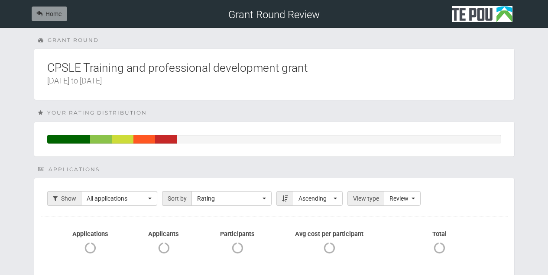 The image size is (548, 275). Describe the element at coordinates (64, 199) in the screenshot. I see `span: Show` at that location.